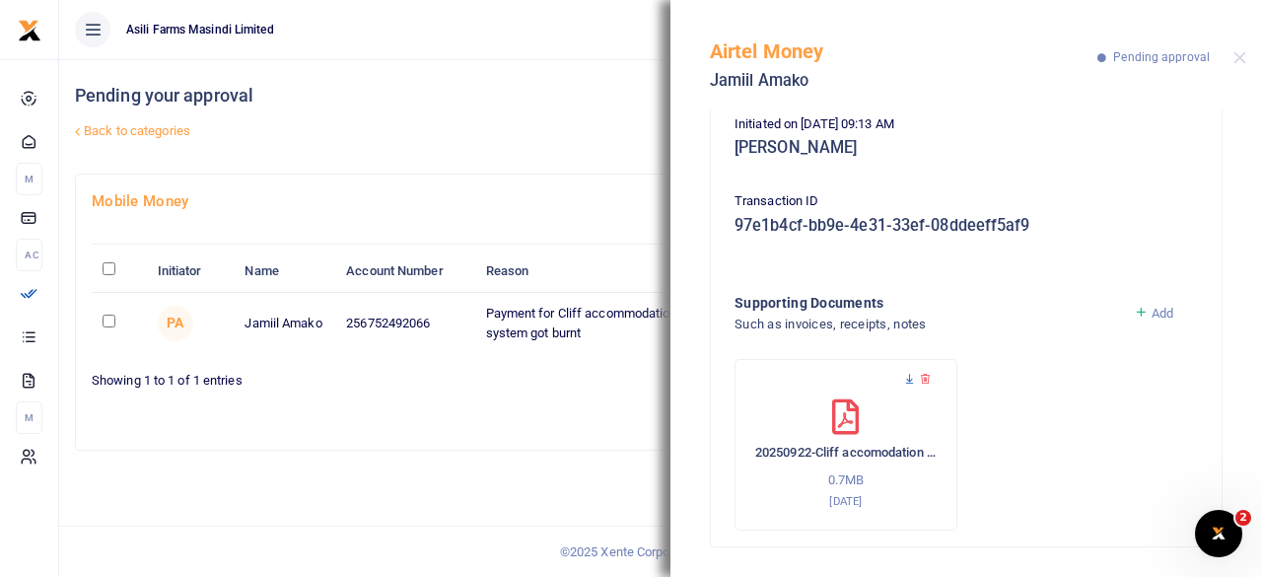  I want to click on td: Jamiil Amako, so click(284, 322).